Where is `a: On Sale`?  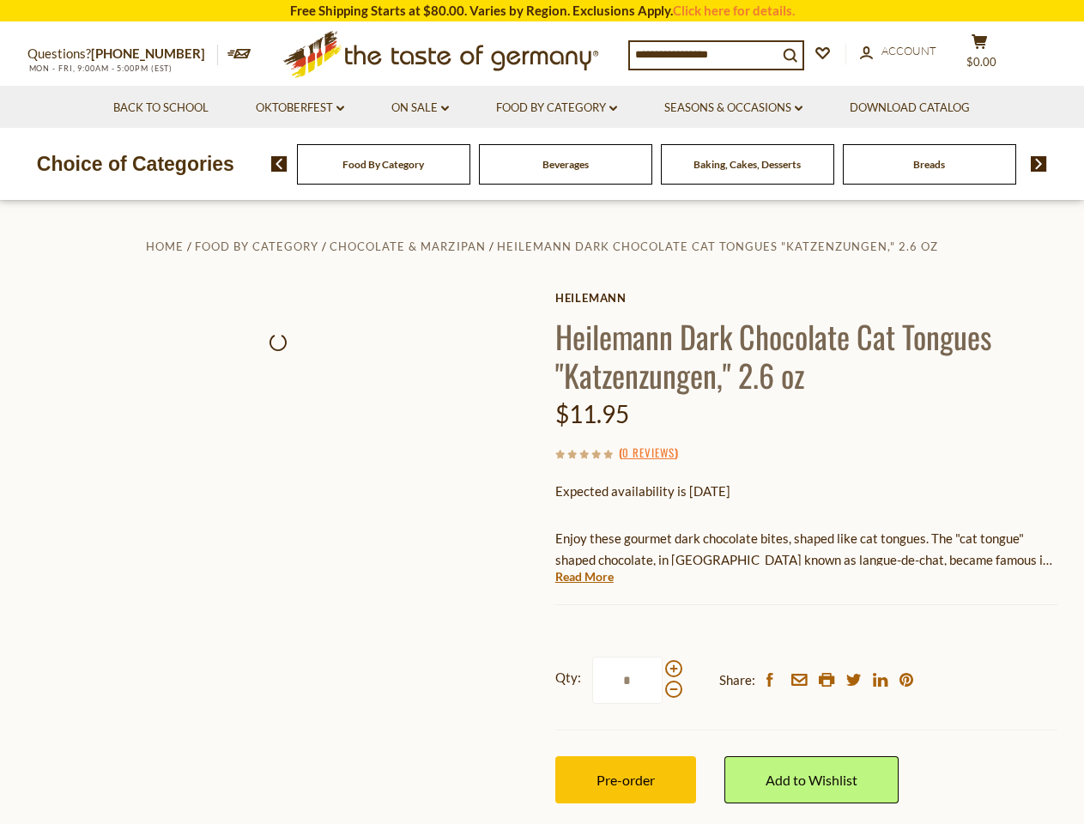 a: On Sale is located at coordinates (420, 108).